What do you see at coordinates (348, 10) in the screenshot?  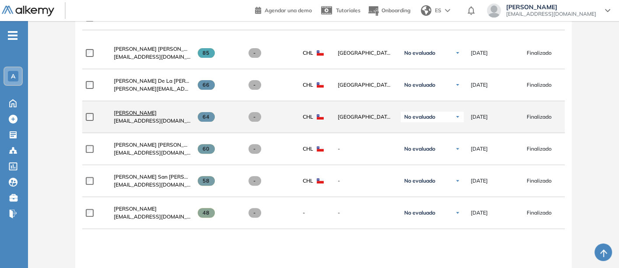 I see `span: Tutoriales` at bounding box center [348, 10].